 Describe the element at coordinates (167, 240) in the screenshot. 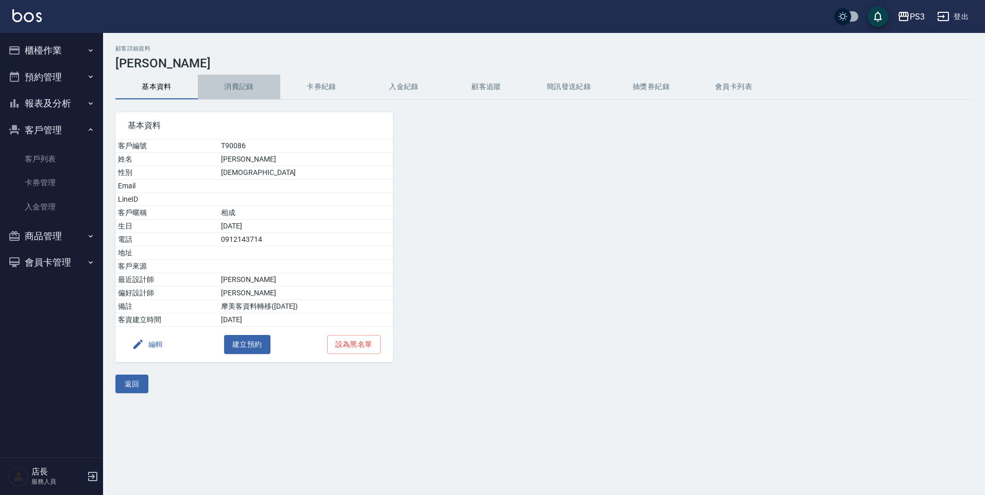

I see `td: 電話` at that location.